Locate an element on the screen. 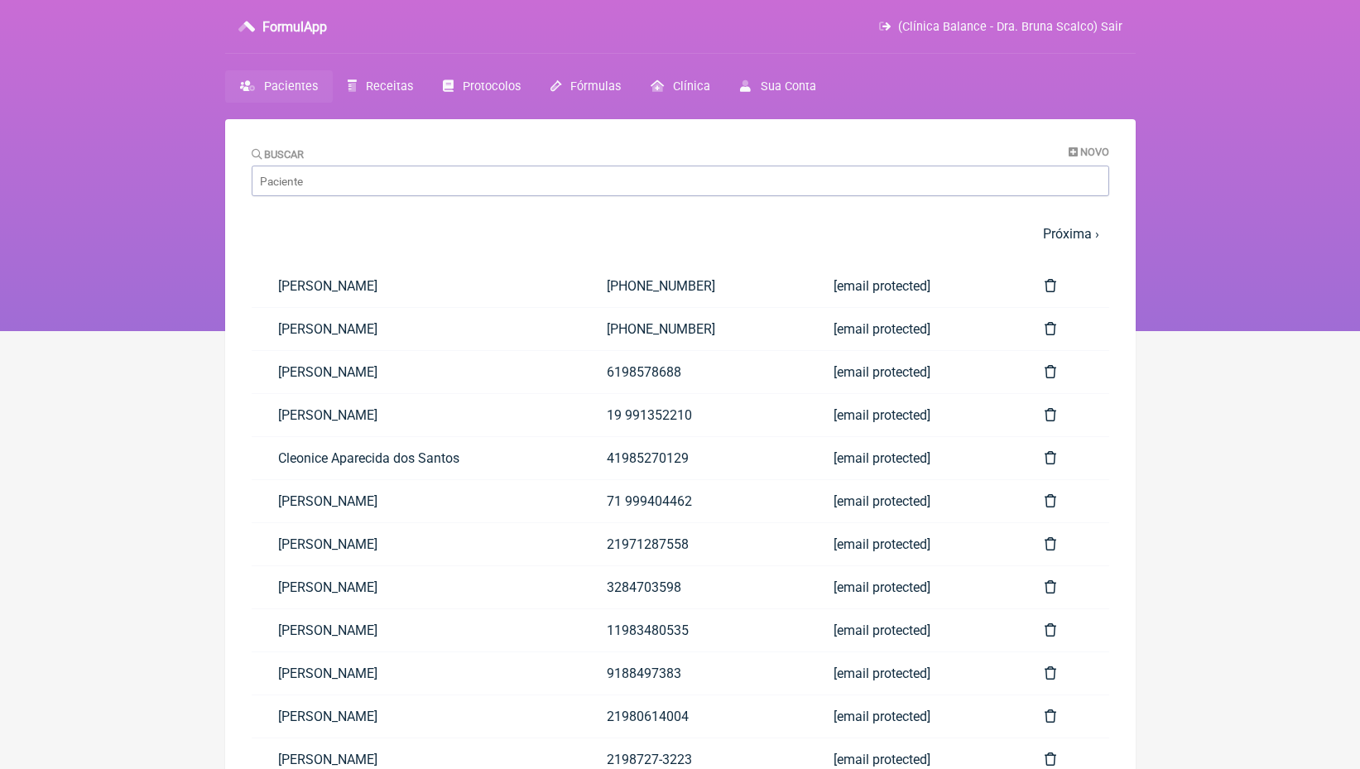 Image resolution: width=1360 pixels, height=769 pixels. a: Fórmulas is located at coordinates (585, 86).